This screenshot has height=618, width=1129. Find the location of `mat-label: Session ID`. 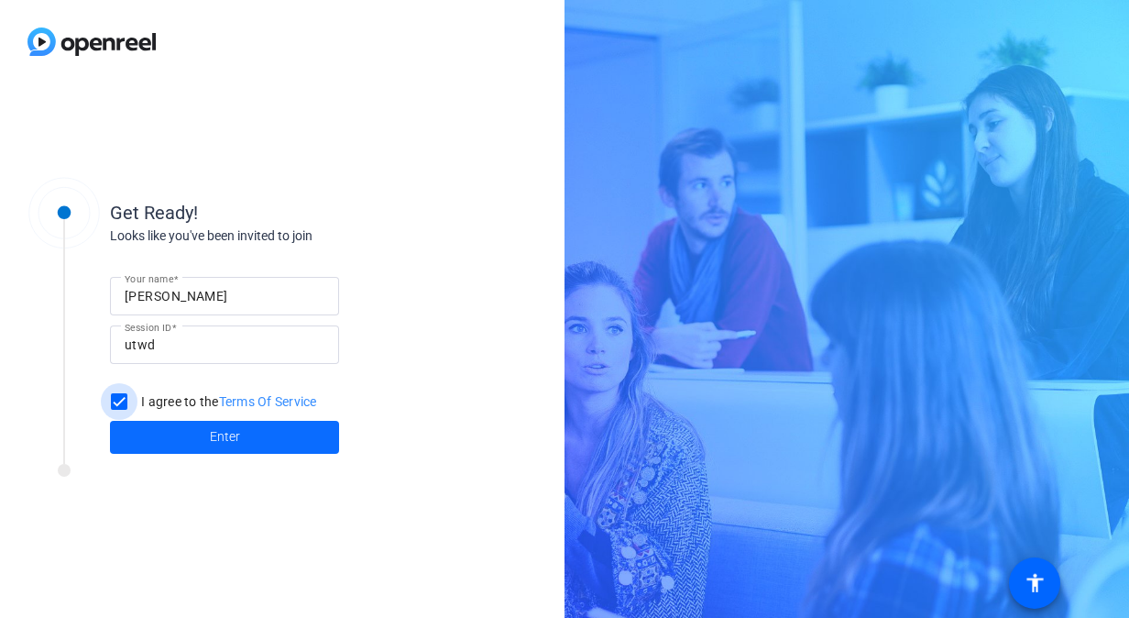

mat-label: Session ID is located at coordinates (148, 327).